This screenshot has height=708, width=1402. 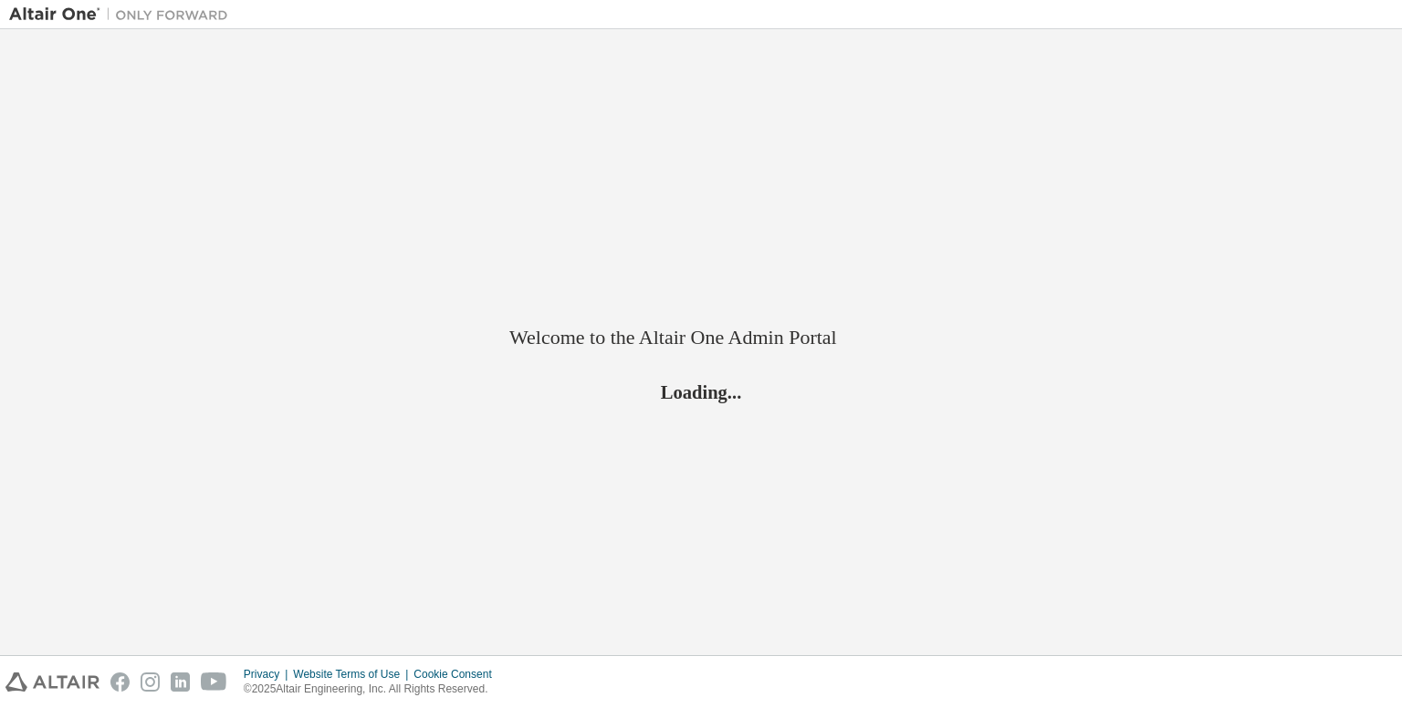 I want to click on div: Cookie Consent, so click(x=457, y=674).